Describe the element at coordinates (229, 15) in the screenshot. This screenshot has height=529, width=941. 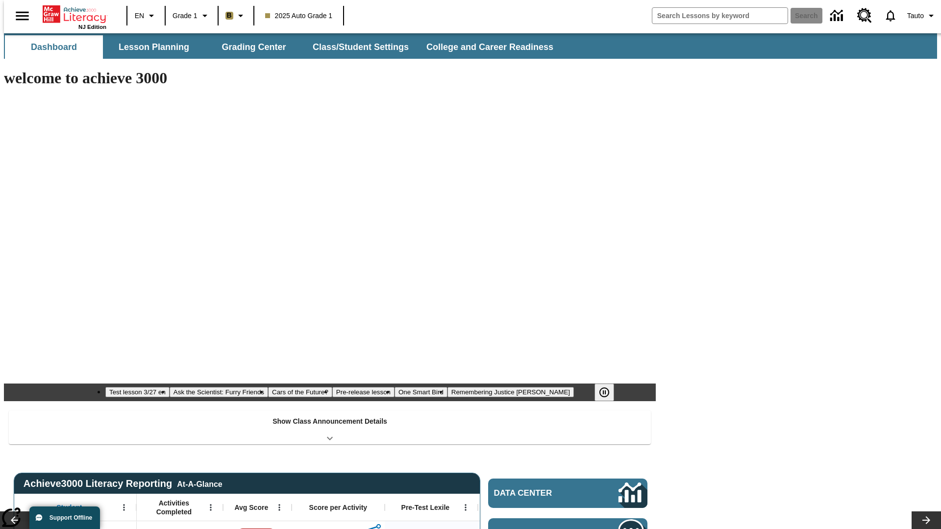
I see `span: B` at that location.